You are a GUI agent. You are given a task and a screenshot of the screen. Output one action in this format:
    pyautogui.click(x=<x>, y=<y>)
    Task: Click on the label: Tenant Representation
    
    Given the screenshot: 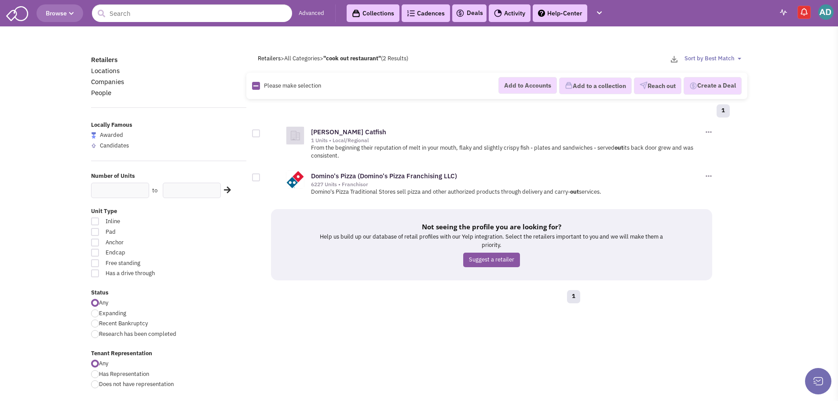 What is the action you would take?
    pyautogui.click(x=169, y=353)
    